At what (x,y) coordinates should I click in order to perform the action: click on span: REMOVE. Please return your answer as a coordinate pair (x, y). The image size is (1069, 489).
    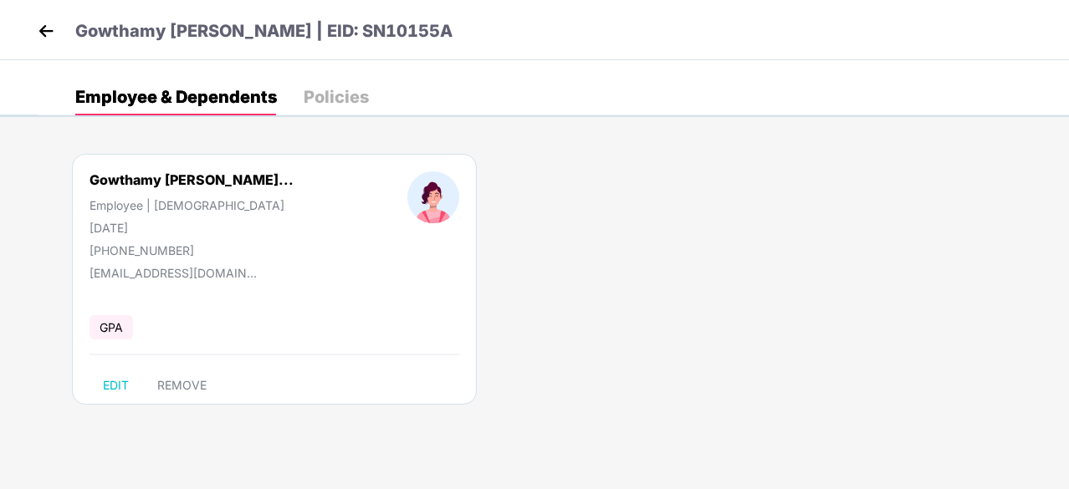
    Looking at the image, I should click on (182, 386).